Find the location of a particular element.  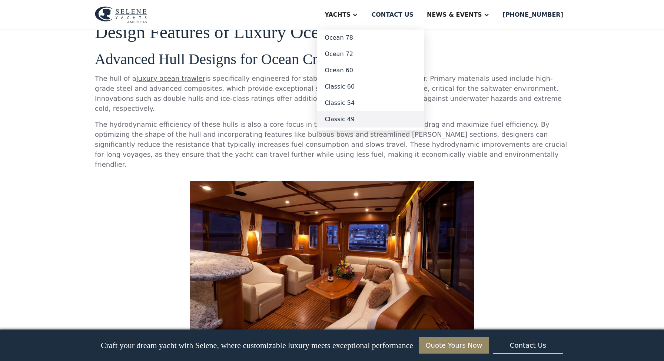

a: Classic 54 is located at coordinates (370, 103).